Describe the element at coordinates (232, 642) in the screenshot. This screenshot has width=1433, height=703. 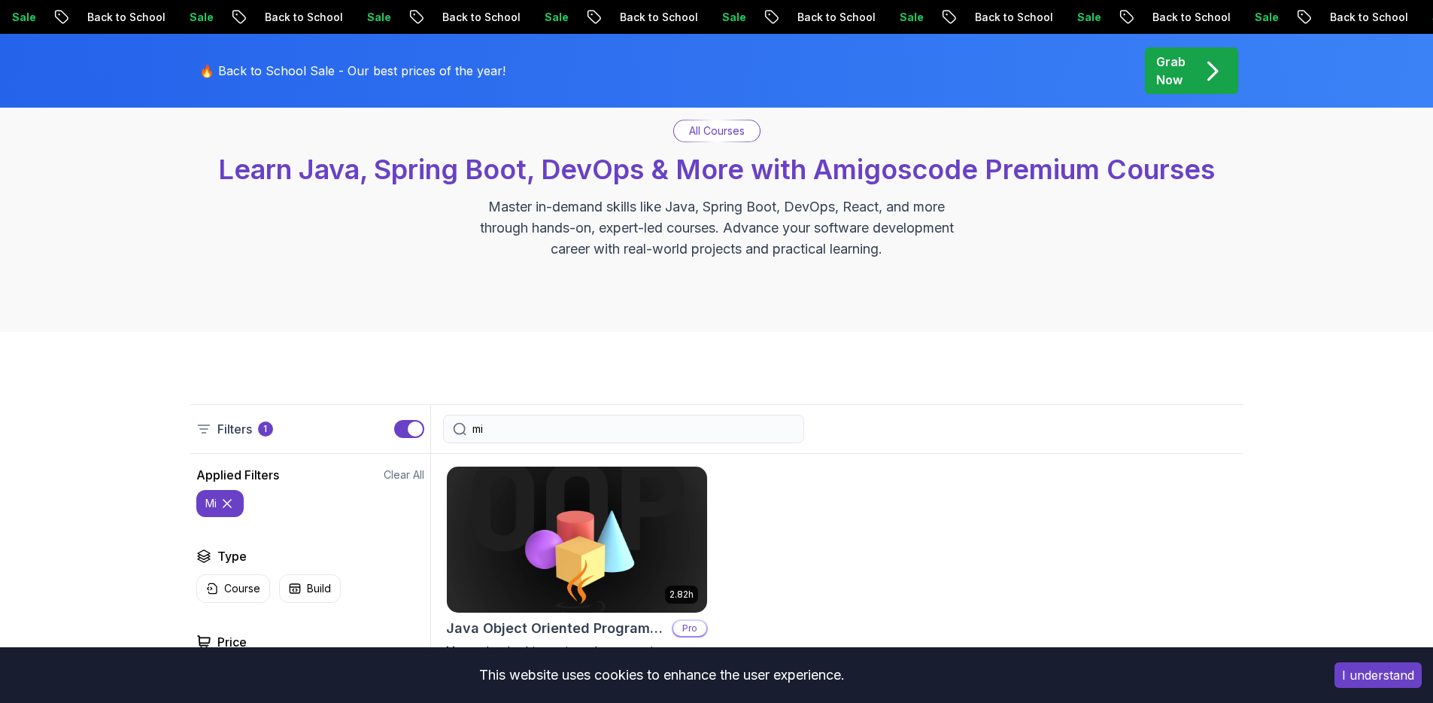
I see `h2: Price` at that location.